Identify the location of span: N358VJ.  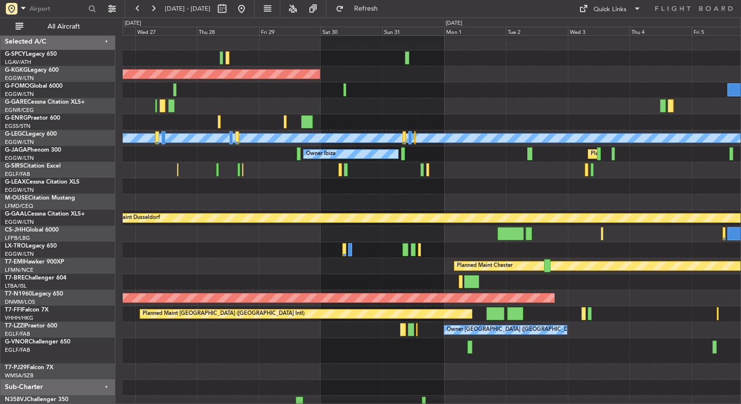
(16, 400).